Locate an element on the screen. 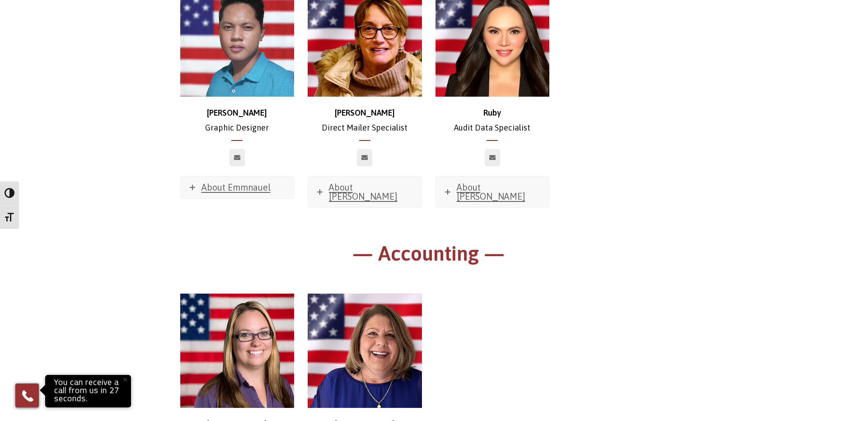  img: website image temp stephanie 2 (1) is located at coordinates (237, 351).